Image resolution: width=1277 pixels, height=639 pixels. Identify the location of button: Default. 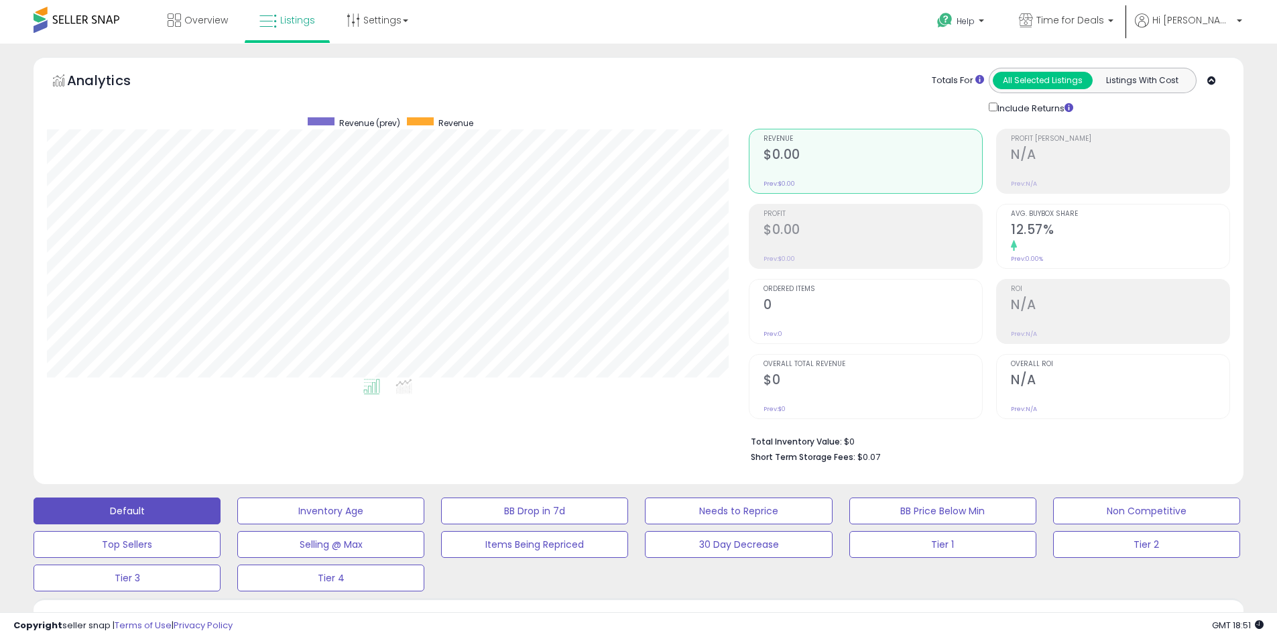
(127, 511).